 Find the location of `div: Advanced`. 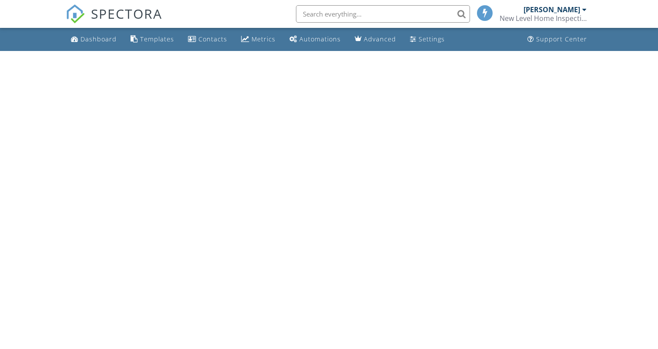

div: Advanced is located at coordinates (380, 39).